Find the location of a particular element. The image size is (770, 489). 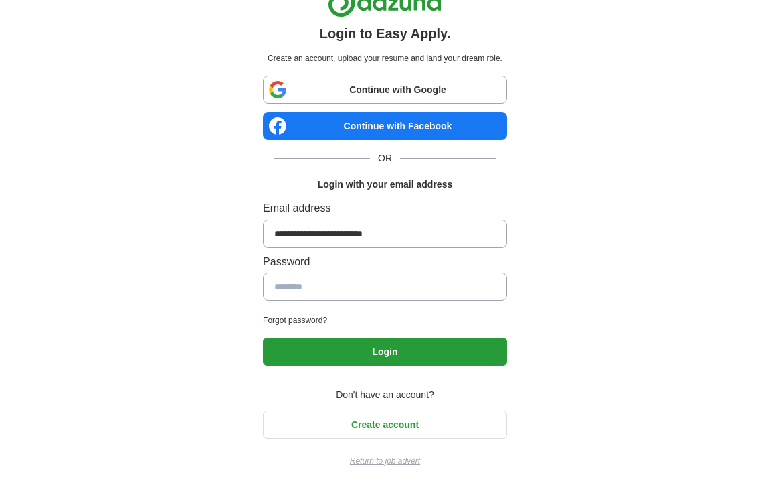

p: Create an account, upload your resume and land your dream role. is located at coordinates (385, 58).